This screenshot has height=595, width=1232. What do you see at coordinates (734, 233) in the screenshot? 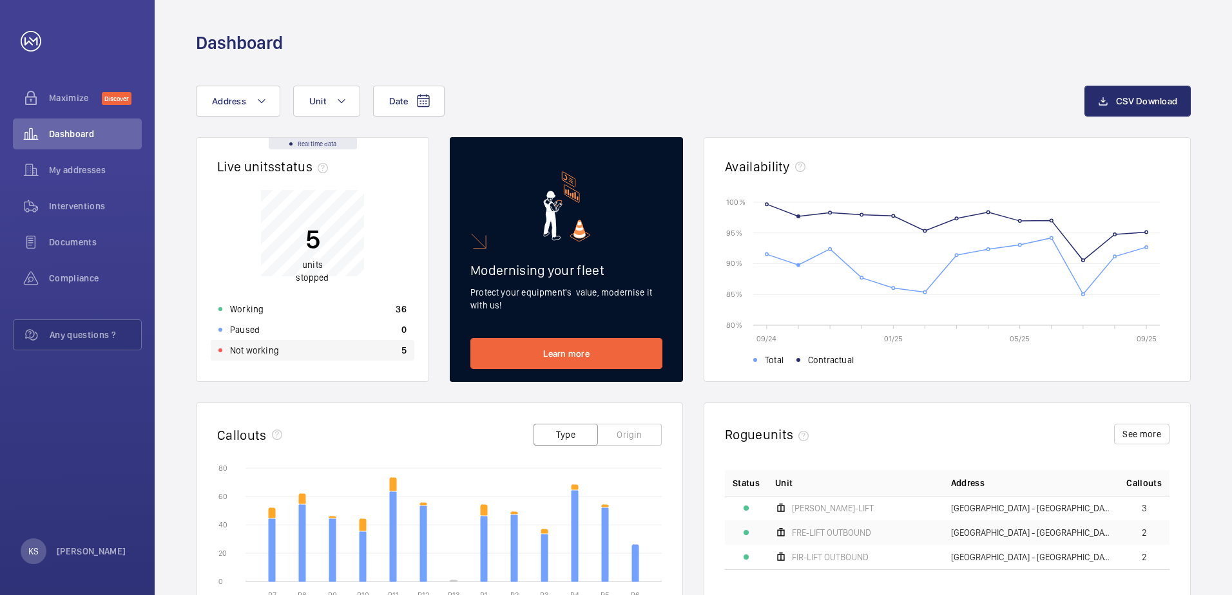
I see `text: 95 %` at bounding box center [734, 233].